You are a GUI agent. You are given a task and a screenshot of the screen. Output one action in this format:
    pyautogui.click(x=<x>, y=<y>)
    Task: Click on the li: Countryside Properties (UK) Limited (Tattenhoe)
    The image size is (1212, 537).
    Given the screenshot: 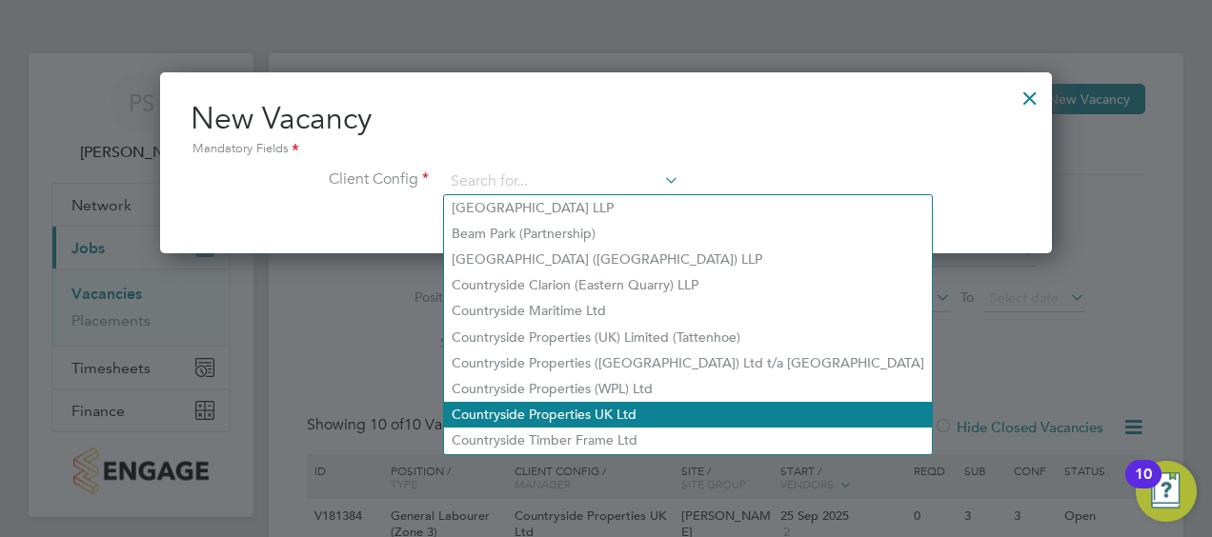 What is the action you would take?
    pyautogui.click(x=688, y=337)
    